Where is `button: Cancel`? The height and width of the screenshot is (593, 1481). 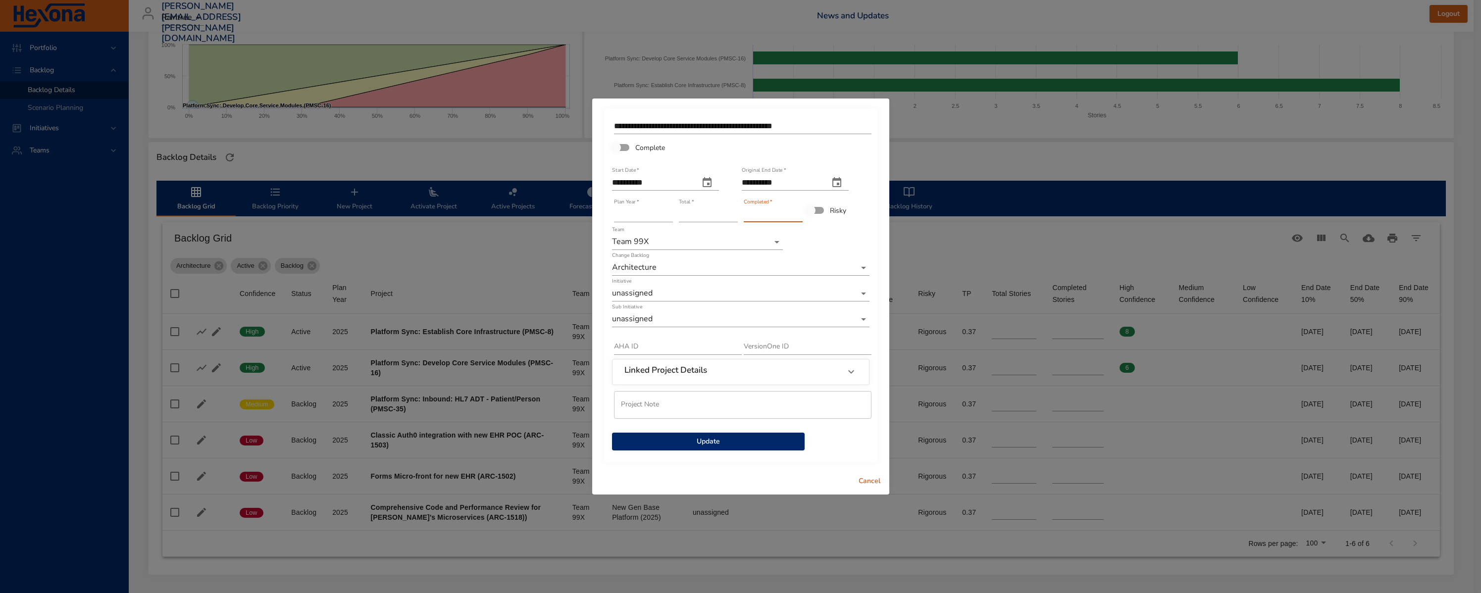 button: Cancel is located at coordinates (869, 481).